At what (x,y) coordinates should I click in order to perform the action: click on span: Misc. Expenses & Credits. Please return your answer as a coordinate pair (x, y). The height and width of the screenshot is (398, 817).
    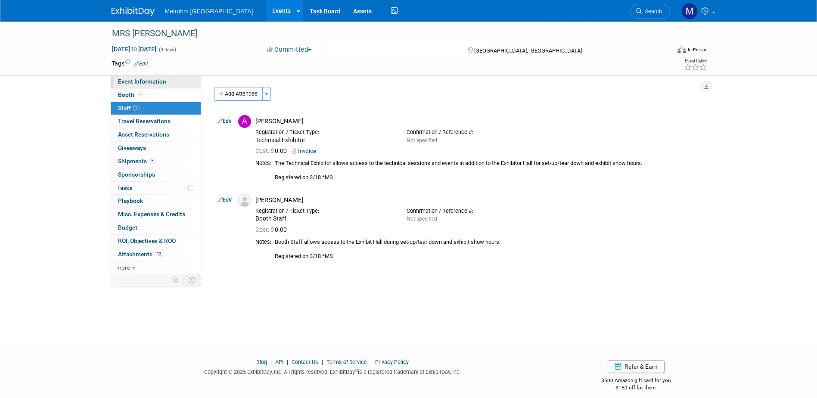
    Looking at the image, I should click on (152, 214).